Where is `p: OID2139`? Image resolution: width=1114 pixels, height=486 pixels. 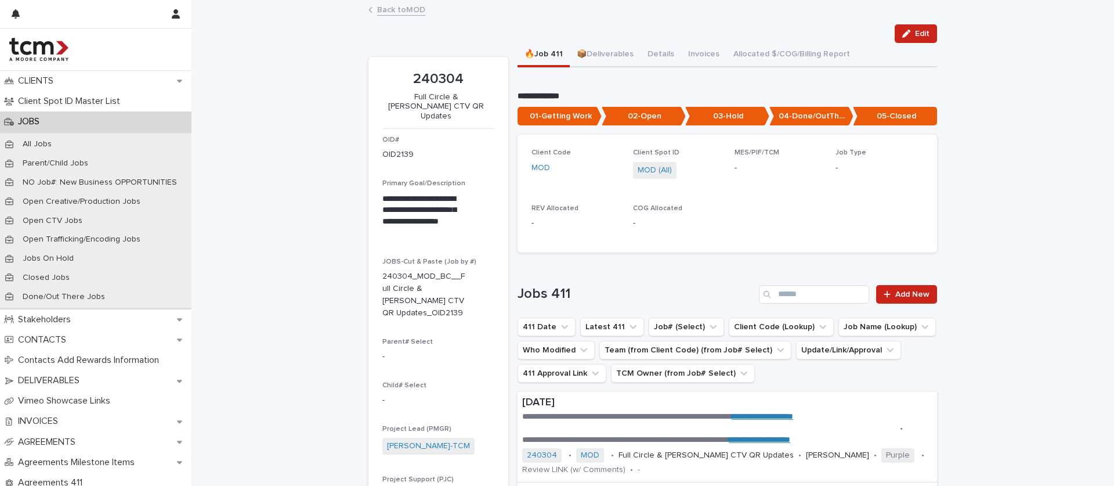 p: OID2139 is located at coordinates (398, 154).